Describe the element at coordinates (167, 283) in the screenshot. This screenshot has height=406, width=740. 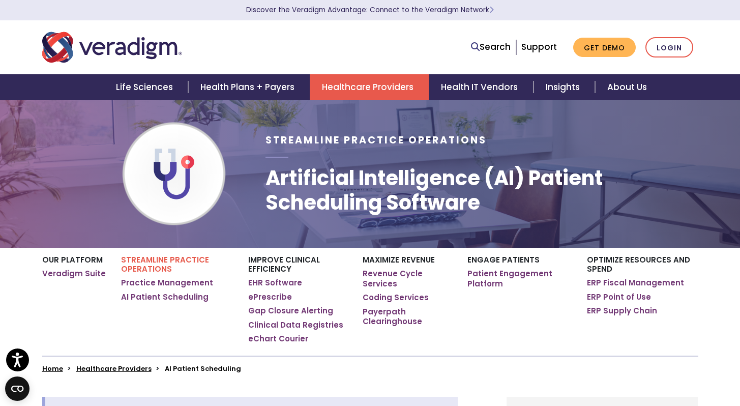
I see `a: Practice Management` at that location.